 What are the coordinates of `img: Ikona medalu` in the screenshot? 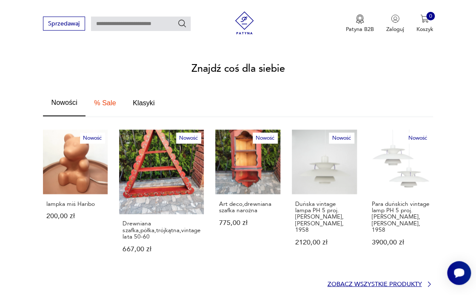 It's located at (360, 19).